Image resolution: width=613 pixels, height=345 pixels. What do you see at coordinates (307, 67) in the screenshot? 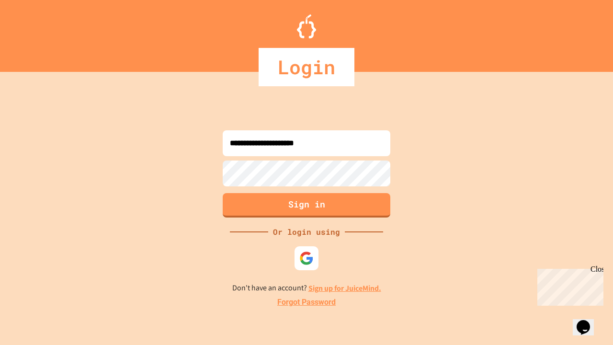
I see `div: Login` at bounding box center [307, 67].